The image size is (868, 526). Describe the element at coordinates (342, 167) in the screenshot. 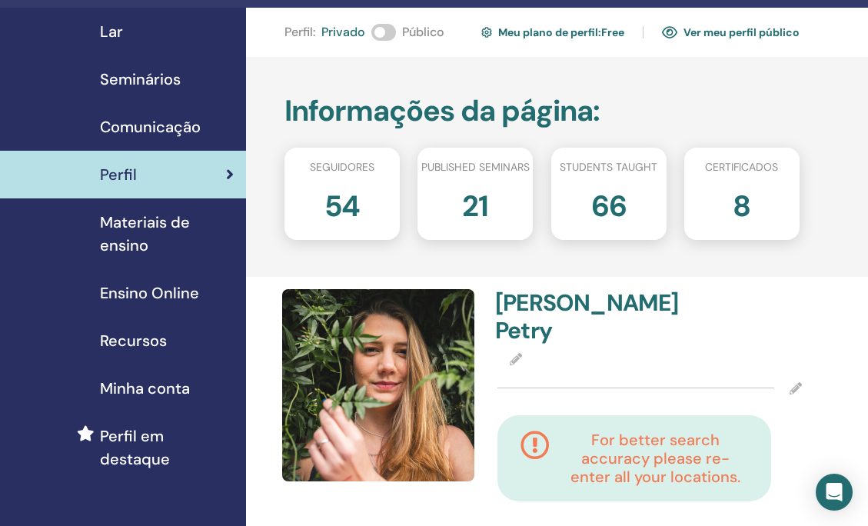

I see `span: Seguidores` at that location.